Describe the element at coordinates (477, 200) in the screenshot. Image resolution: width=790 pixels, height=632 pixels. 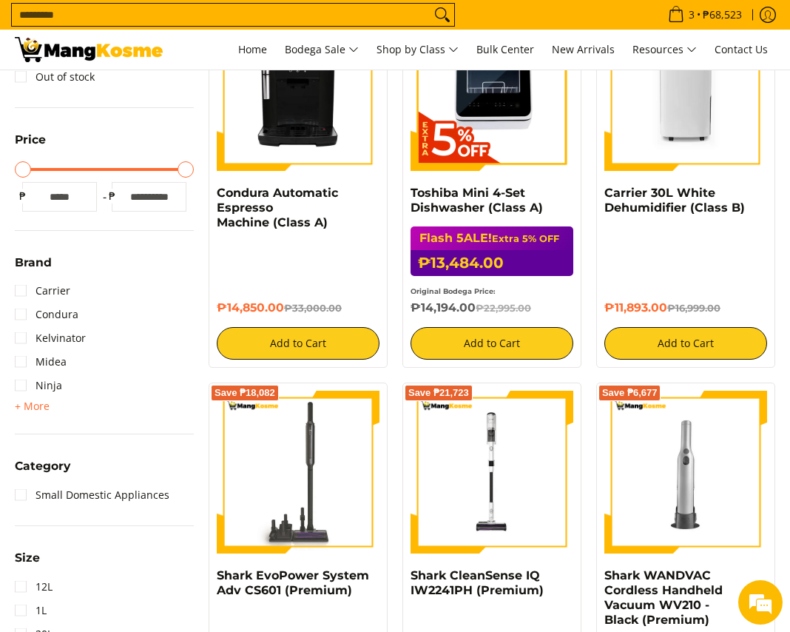
I see `a: Toshiba Mini 4-Set Dishwasher (Class A)` at that location.